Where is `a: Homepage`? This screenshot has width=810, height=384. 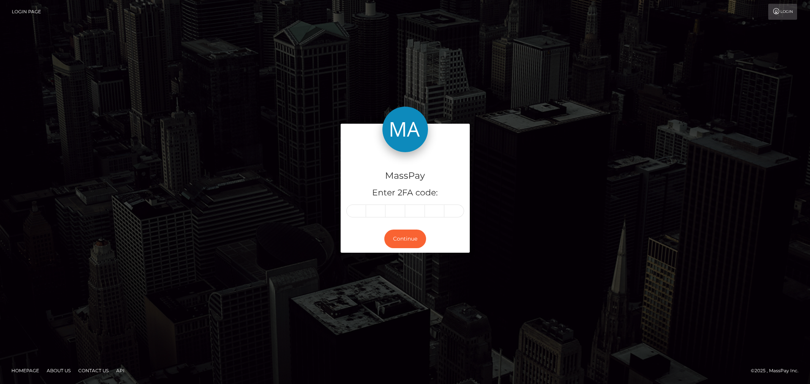
a: Homepage is located at coordinates (25, 371).